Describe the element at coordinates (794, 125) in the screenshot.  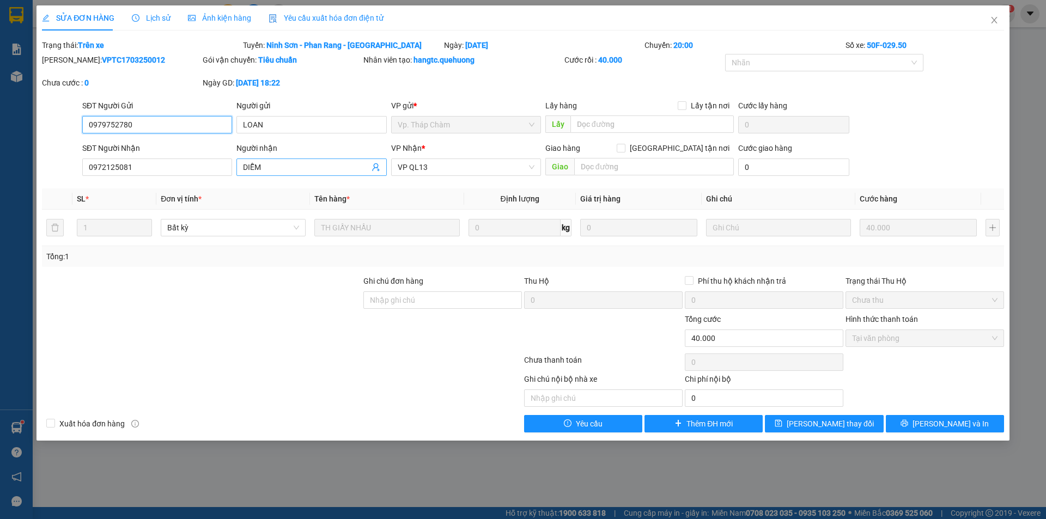
I see `input: Cước lấy hàng` at that location.